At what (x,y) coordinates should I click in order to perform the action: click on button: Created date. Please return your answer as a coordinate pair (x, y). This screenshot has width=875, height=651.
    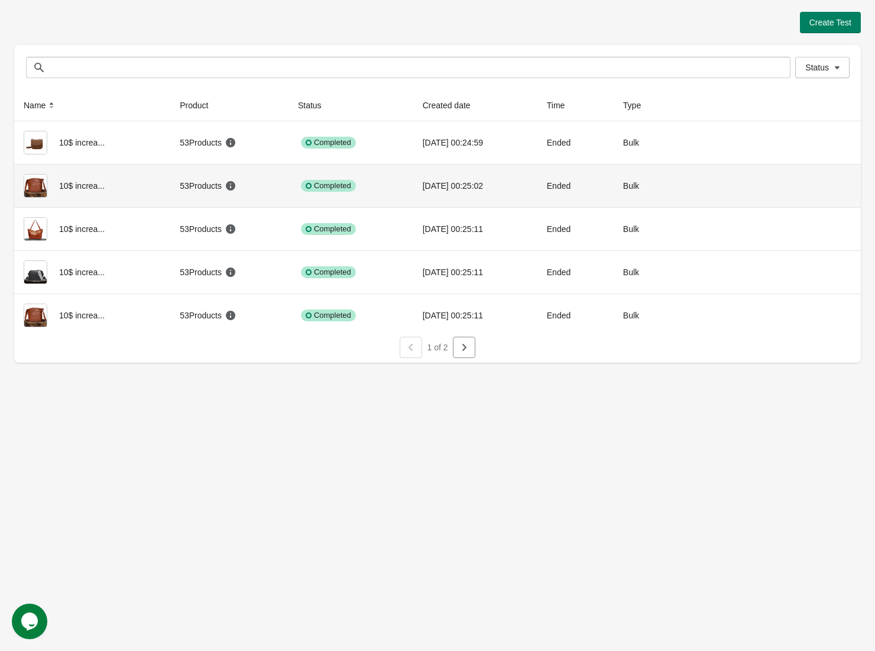
    Looking at the image, I should click on (452, 105).